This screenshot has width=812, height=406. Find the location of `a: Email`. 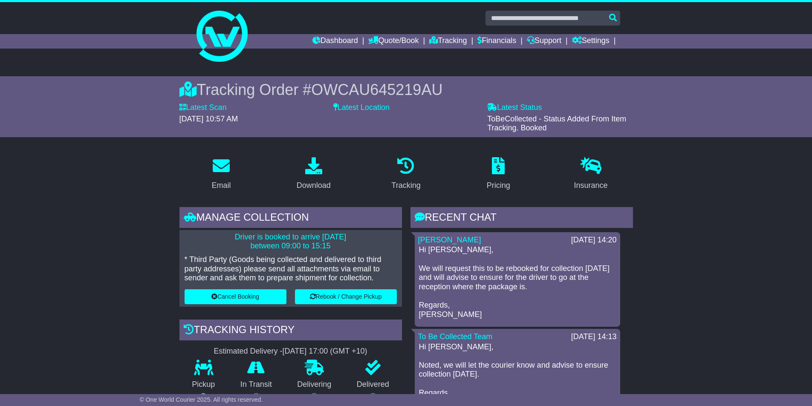

a: Email is located at coordinates (221, 174).